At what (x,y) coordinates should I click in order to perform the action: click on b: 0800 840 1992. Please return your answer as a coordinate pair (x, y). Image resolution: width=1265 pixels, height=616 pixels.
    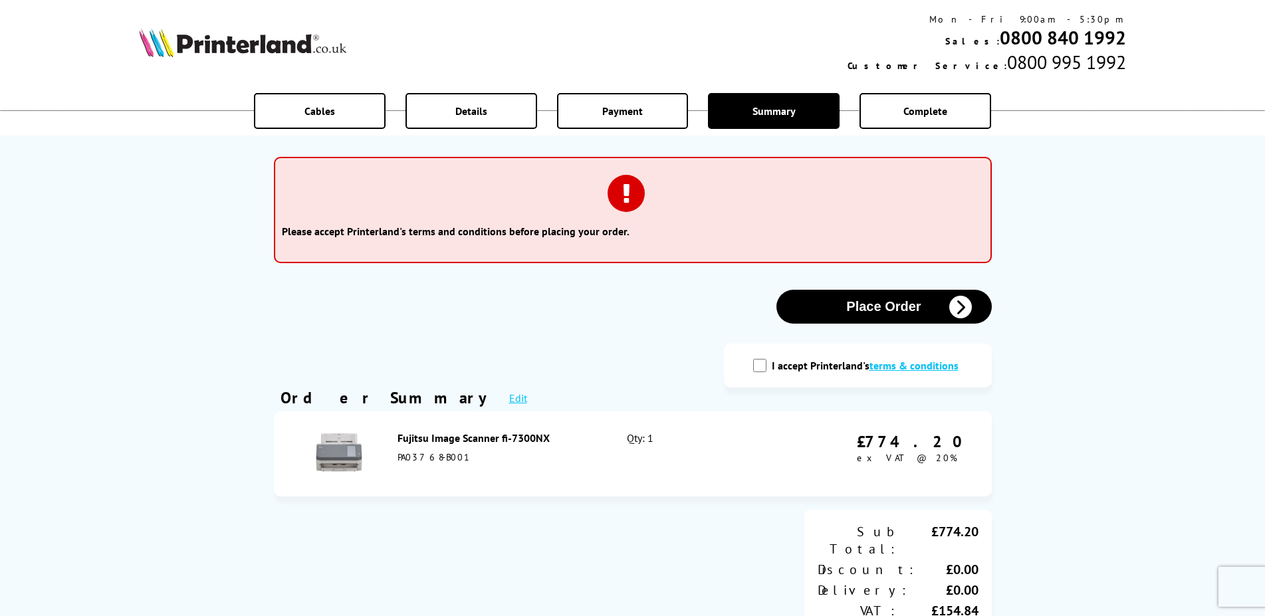
    Looking at the image, I should click on (1063, 37).